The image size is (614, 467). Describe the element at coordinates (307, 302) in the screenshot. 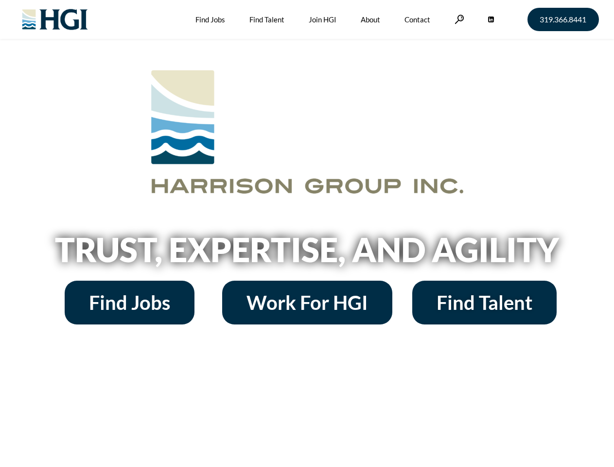

I see `span: Work For HGI` at that location.